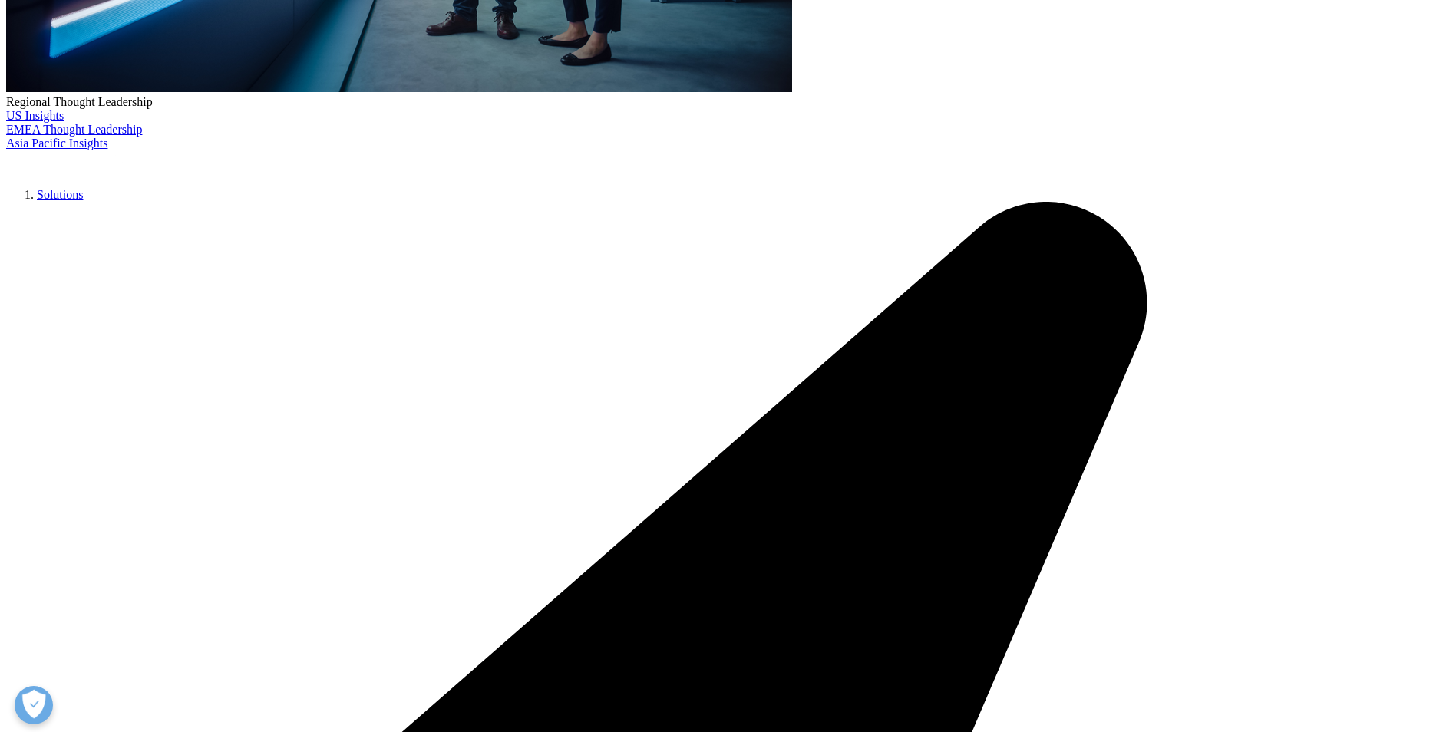 The height and width of the screenshot is (732, 1456). Describe the element at coordinates (68, 161) in the screenshot. I see `img: IQVIA Healthcare Information Technology and Pharma Clinical Research Company` at that location.